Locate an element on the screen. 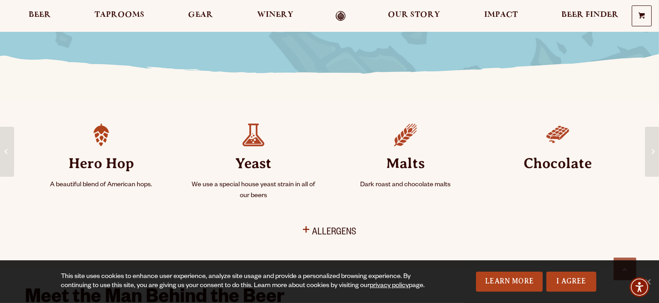 This screenshot has height=303, width=659. a: Winery is located at coordinates (275, 16).